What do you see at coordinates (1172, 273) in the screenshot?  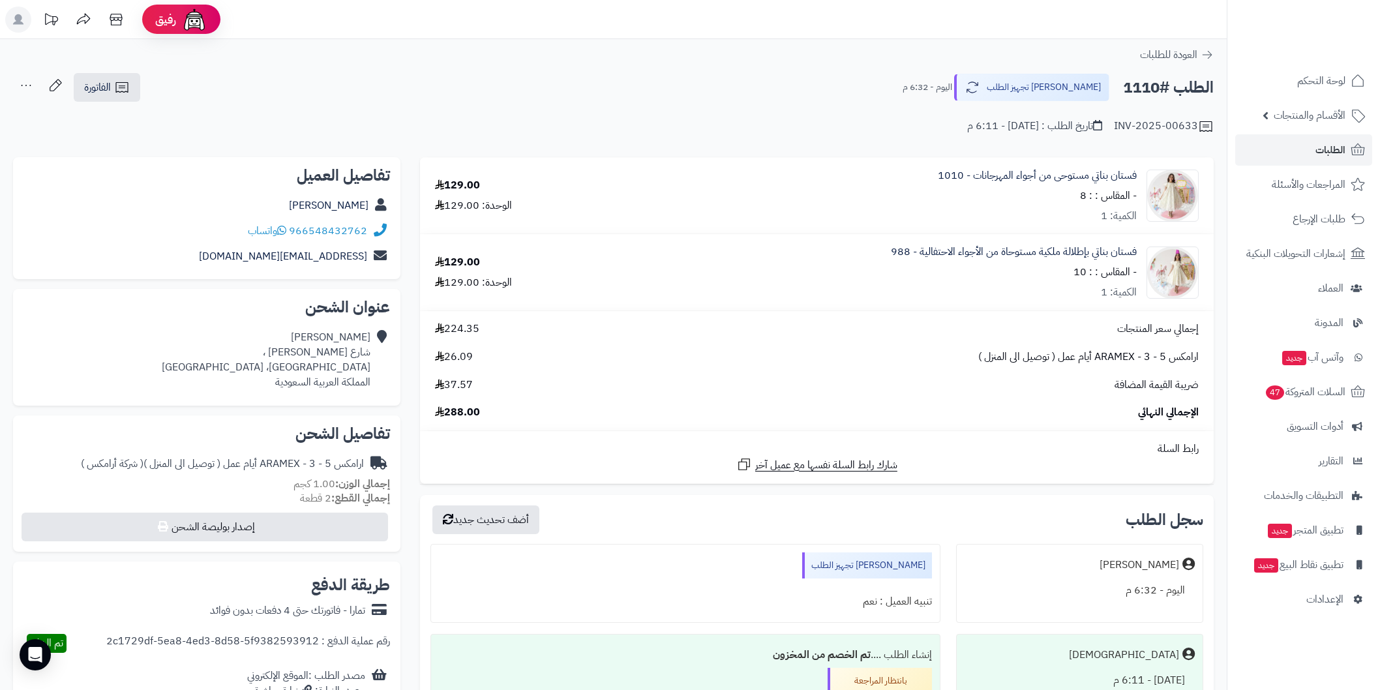 I see `img: 1747913051-IMG_4911-90x90.jpeg` at bounding box center [1172, 273].